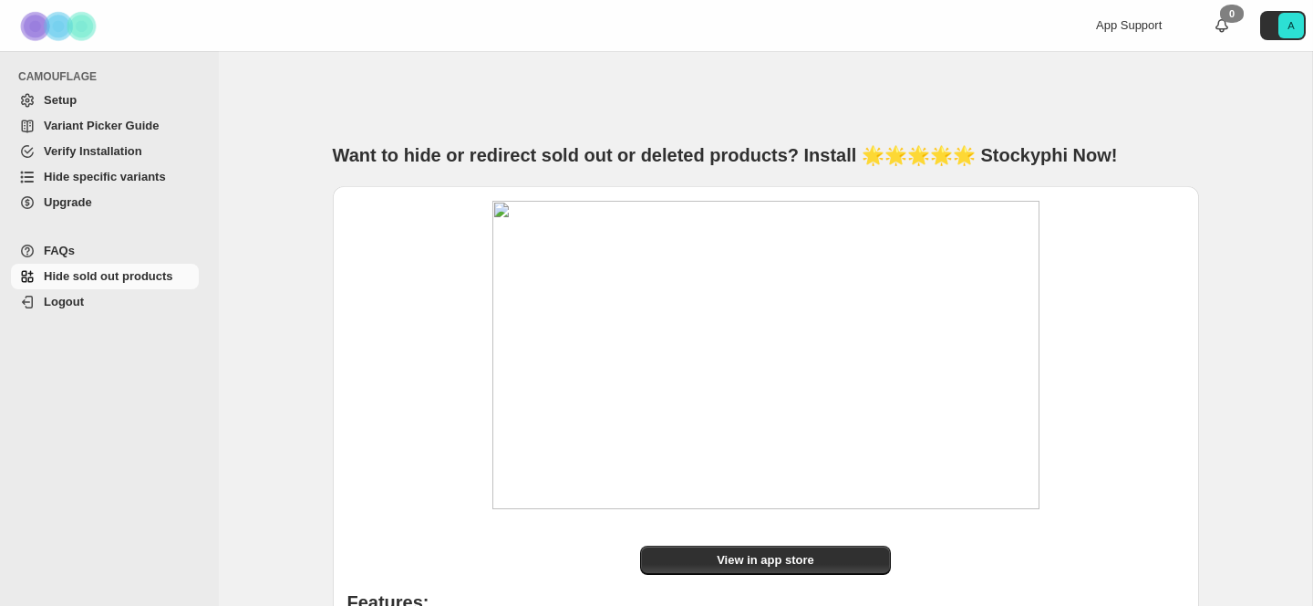  Describe the element at coordinates (765, 560) in the screenshot. I see `span: View in app store` at that location.